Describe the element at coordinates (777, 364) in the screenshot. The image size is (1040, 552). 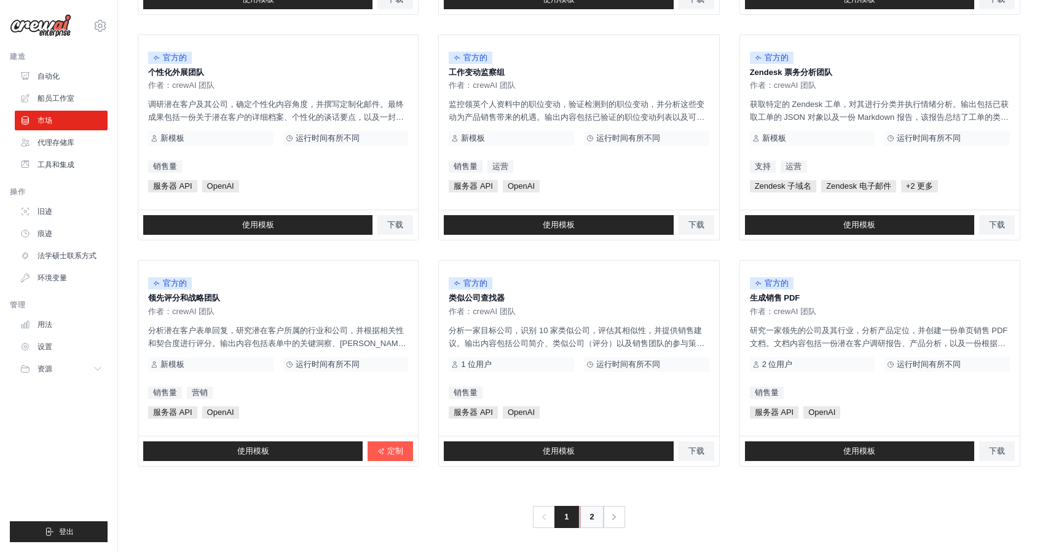
I see `font: 2 位用户` at that location.